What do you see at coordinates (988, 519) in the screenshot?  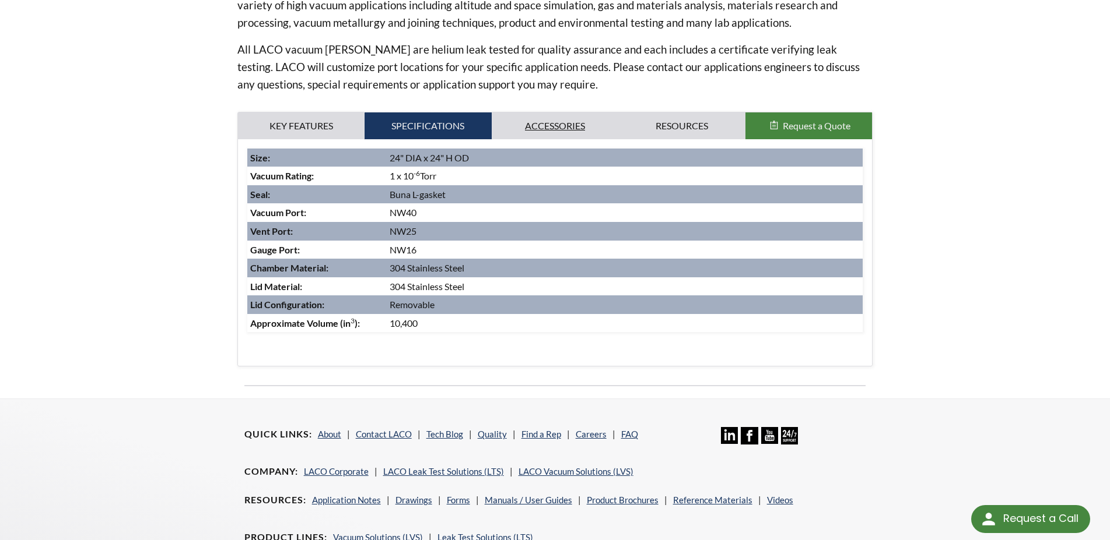 I see `img: round button` at bounding box center [988, 519].